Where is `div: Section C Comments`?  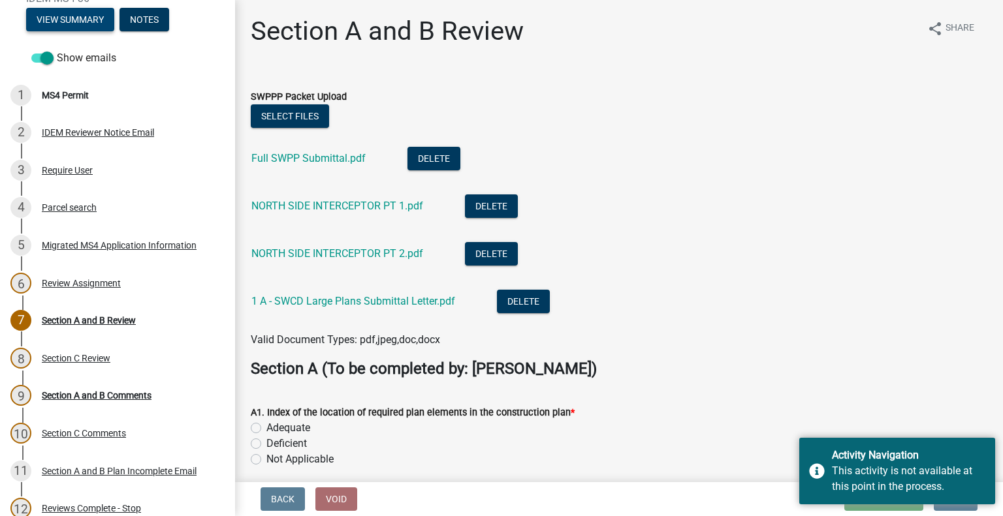 div: Section C Comments is located at coordinates (84, 433).